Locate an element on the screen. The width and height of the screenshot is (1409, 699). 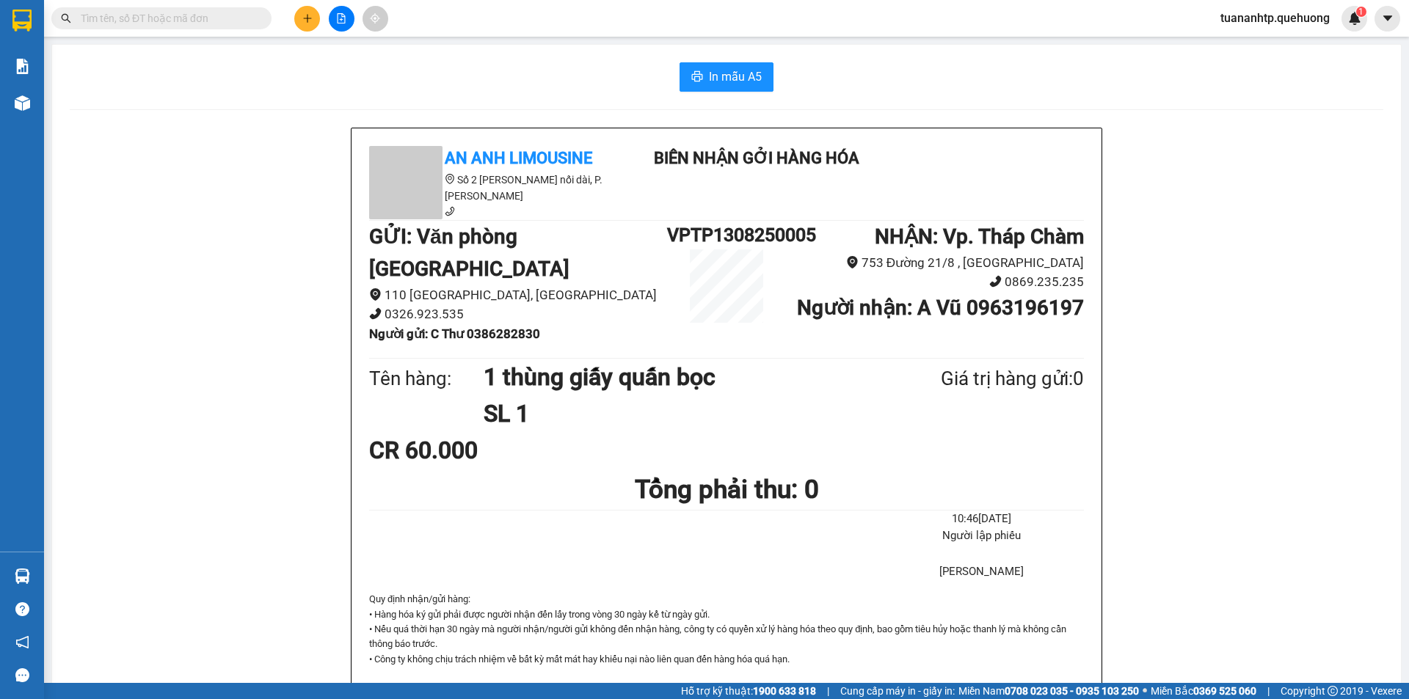
b: Biên nhận gởi hàng hóa is located at coordinates (757, 158).